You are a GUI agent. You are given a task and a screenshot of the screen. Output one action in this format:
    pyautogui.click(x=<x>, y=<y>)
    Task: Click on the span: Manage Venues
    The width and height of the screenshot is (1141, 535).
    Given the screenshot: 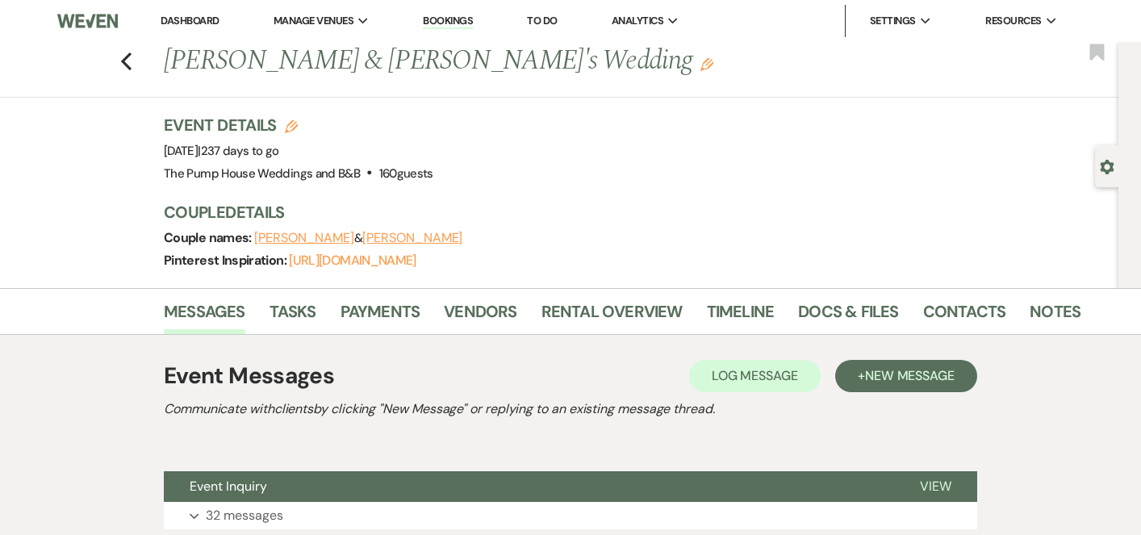 What is the action you would take?
    pyautogui.click(x=313, y=21)
    